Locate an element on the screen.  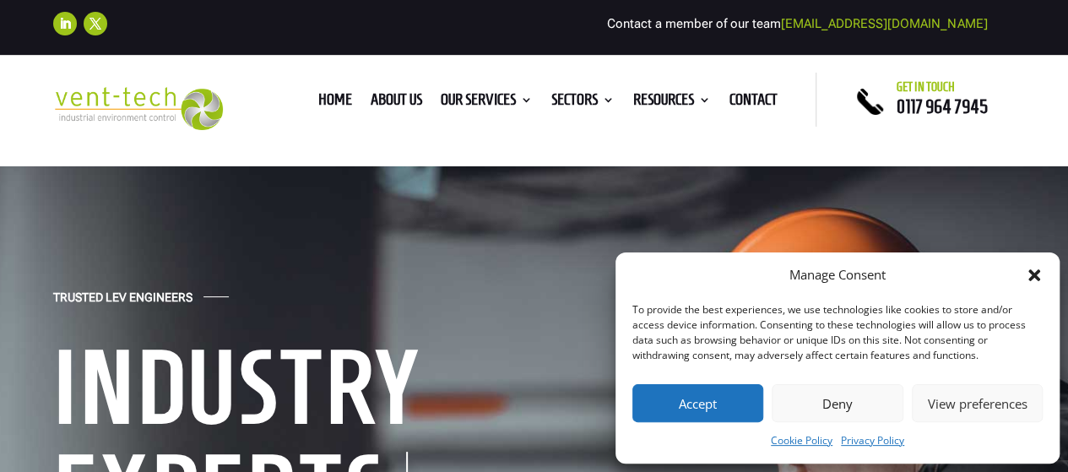
a: Follow on X is located at coordinates (95, 24).